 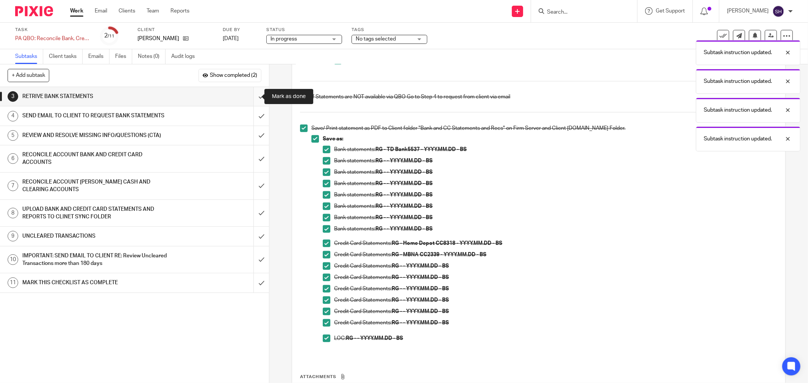 What do you see at coordinates (447, 244) in the screenshot?
I see `strong: RG - Home Depot CC8318 - YYYY.MM.DD - BS` at bounding box center [447, 244].